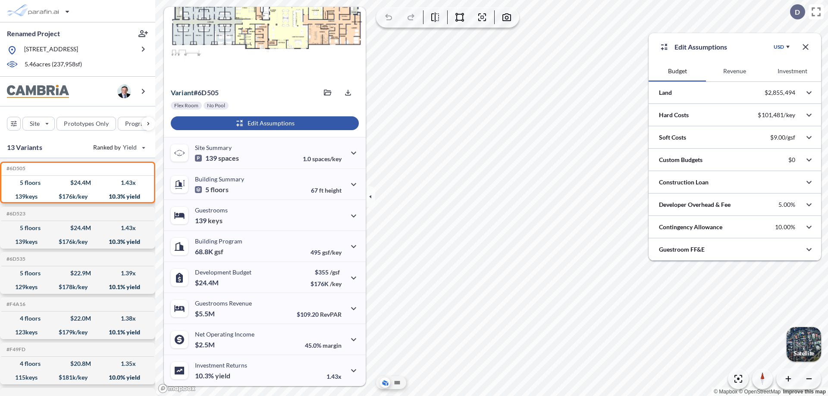 This screenshot has height=396, width=828. What do you see at coordinates (219, 241) in the screenshot?
I see `p: Building Program` at bounding box center [219, 241].